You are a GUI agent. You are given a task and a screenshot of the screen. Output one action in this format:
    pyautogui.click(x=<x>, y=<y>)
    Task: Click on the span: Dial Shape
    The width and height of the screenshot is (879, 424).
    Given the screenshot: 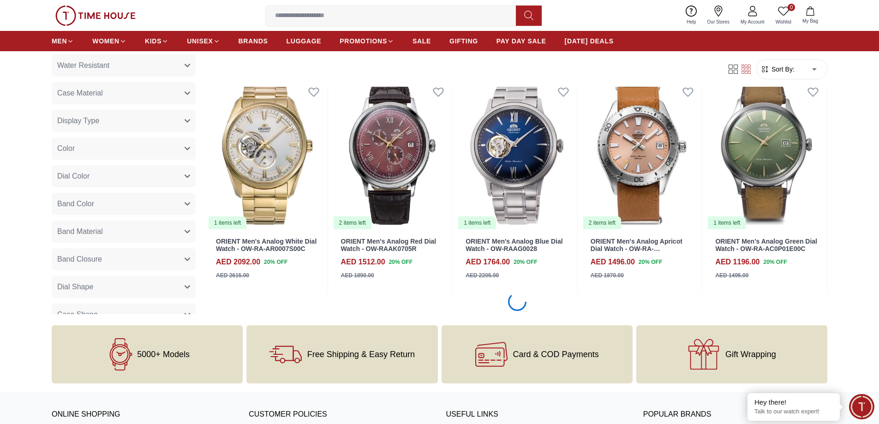 What is the action you would take?
    pyautogui.click(x=75, y=287)
    